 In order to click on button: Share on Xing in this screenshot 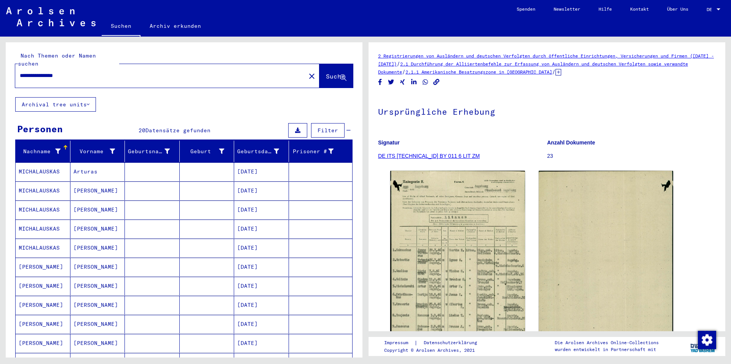, I will do `click(403, 82)`.